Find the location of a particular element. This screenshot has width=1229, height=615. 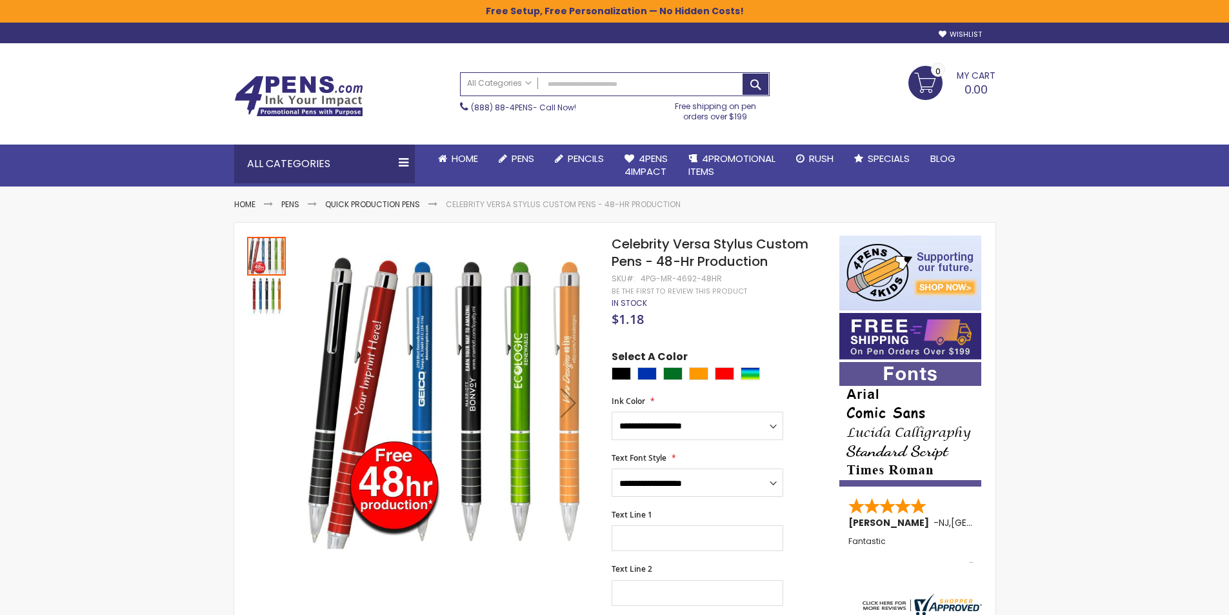

span: 0.00 is located at coordinates (976, 89).